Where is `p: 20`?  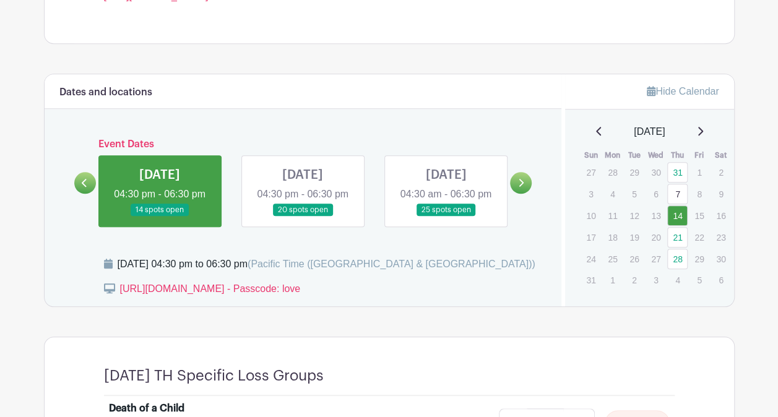
p: 20 is located at coordinates (655, 237).